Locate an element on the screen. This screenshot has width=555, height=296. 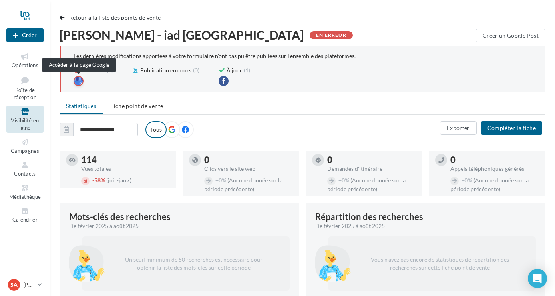
span: Campagnes is located at coordinates (25, 151).